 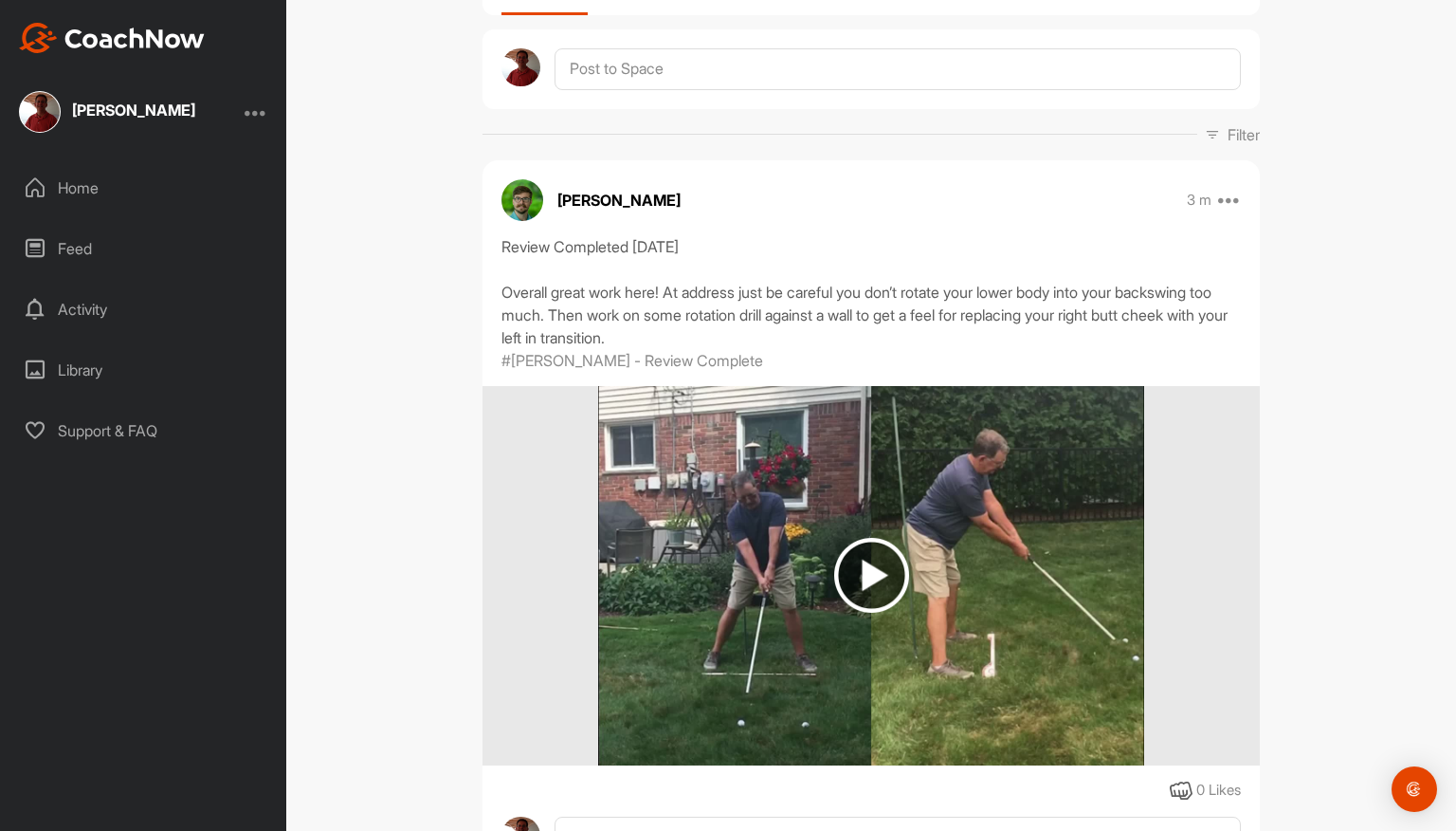 What do you see at coordinates (1244, 134) in the screenshot?
I see `p: Filter` at bounding box center [1244, 134].